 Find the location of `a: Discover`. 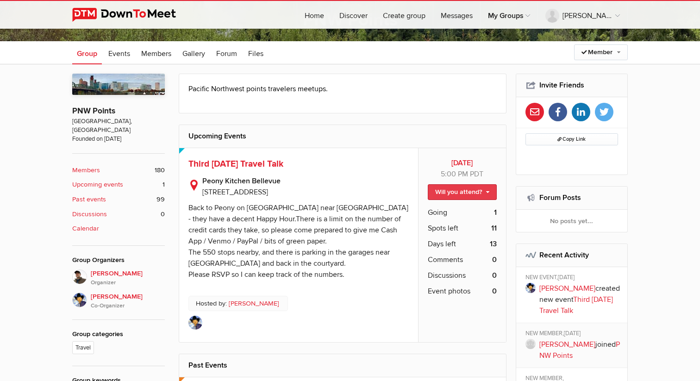

a: Discover is located at coordinates (353, 15).